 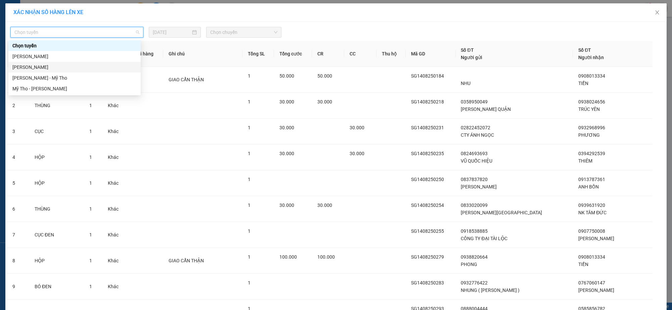 What do you see at coordinates (484, 238) in the screenshot?
I see `span: CÔNG TY ĐẠI TÀI LỘC` at bounding box center [484, 238].